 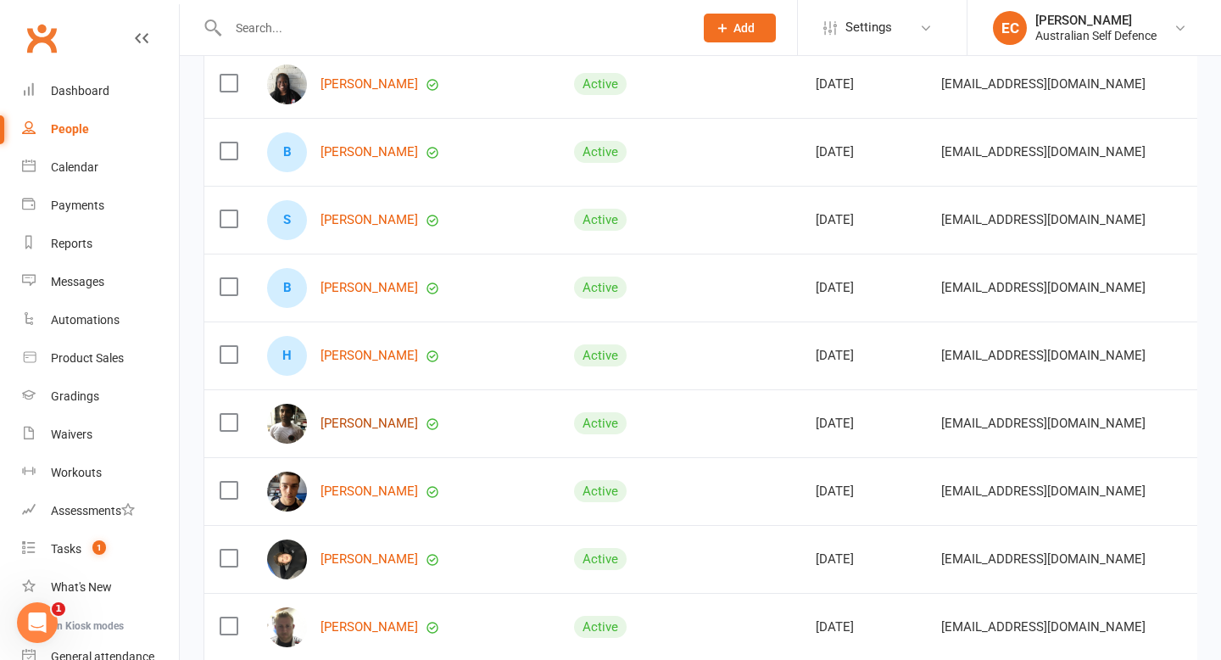 What do you see at coordinates (66, 549) in the screenshot?
I see `div: Tasks` at bounding box center [66, 549].